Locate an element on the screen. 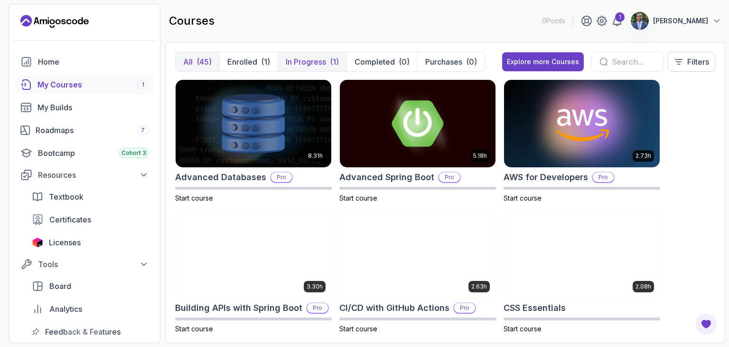 The width and height of the screenshot is (729, 347). input: Search... is located at coordinates (634, 62).